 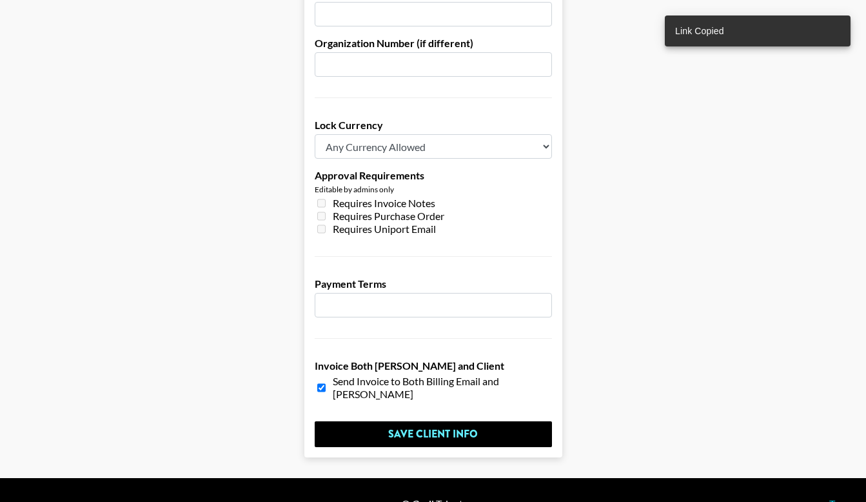 What do you see at coordinates (433, 434) in the screenshot?
I see `input: Save Client Info` at bounding box center [433, 434].